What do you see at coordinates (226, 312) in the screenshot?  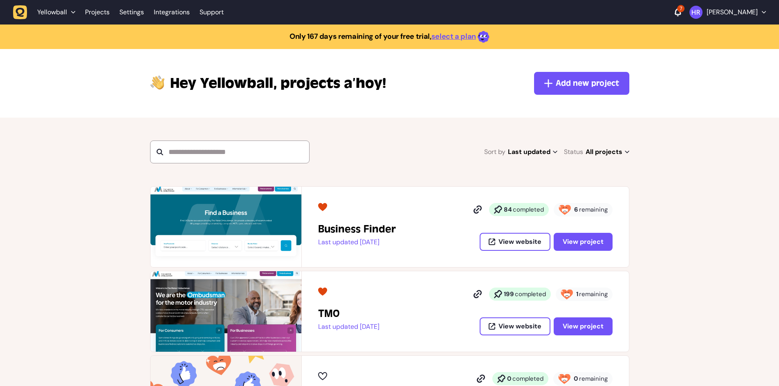 I see `img: TMO` at bounding box center [226, 312].